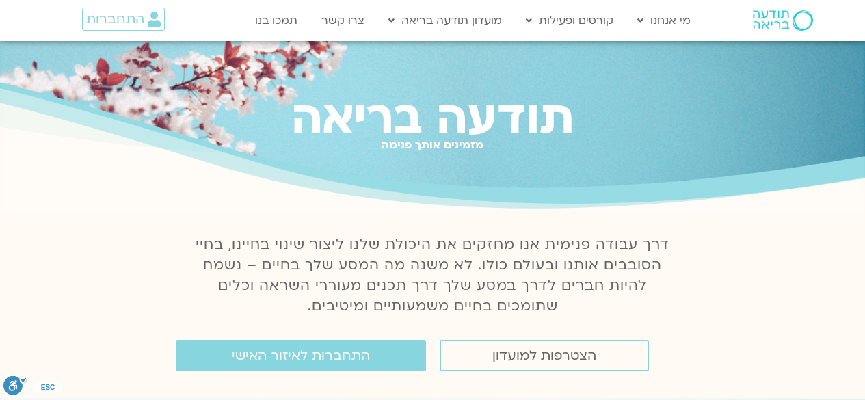 This screenshot has width=865, height=400. Describe the element at coordinates (433, 275) in the screenshot. I see `p: דרך עבודה פנימית אנו מחזקים את היכולת שלנו ליצור שינוי בחיינו, בחיי הסובבים אותנו ובעולם כולו. לא...` at that location.